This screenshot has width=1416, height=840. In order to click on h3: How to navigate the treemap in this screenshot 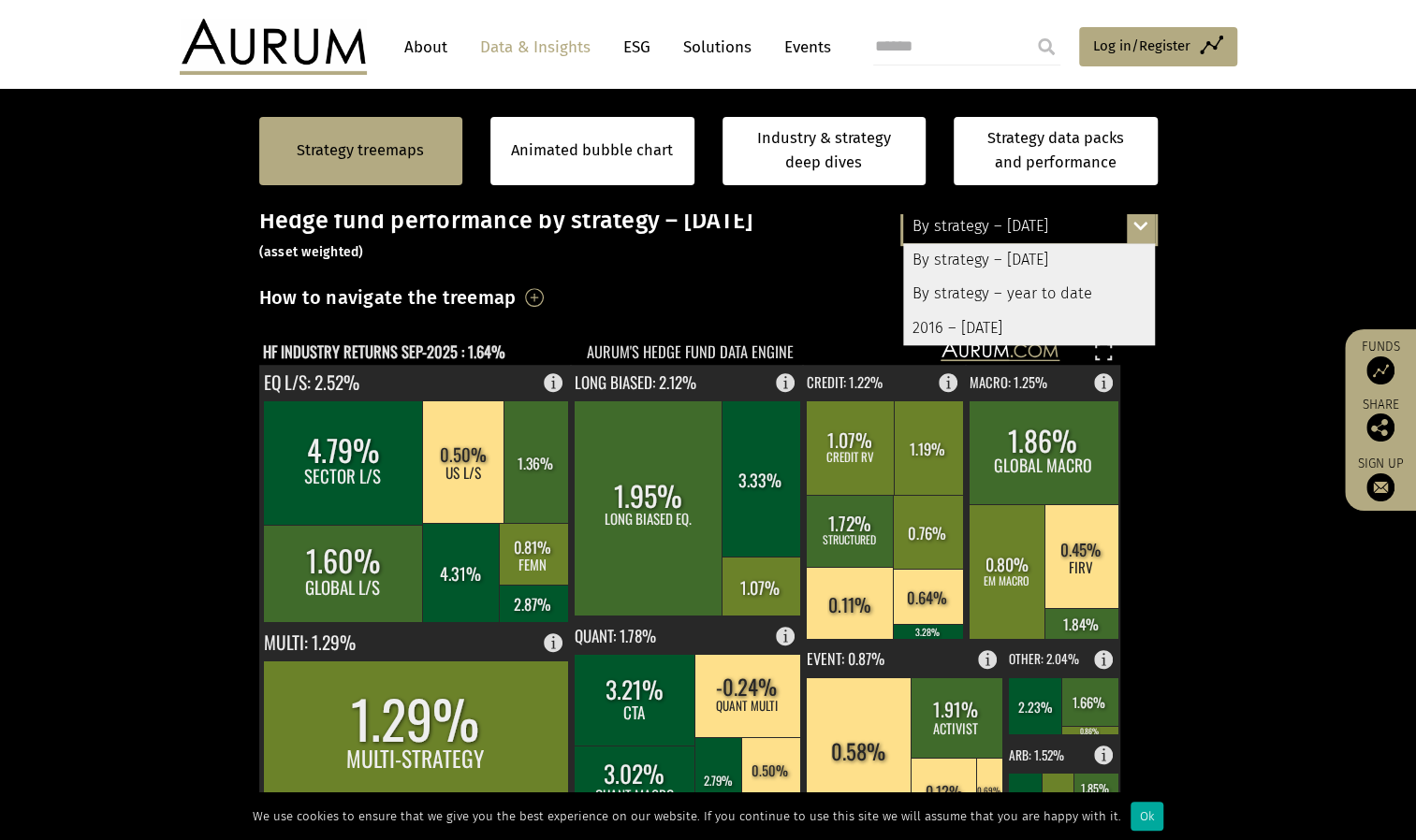, I will do `click(388, 298)`.